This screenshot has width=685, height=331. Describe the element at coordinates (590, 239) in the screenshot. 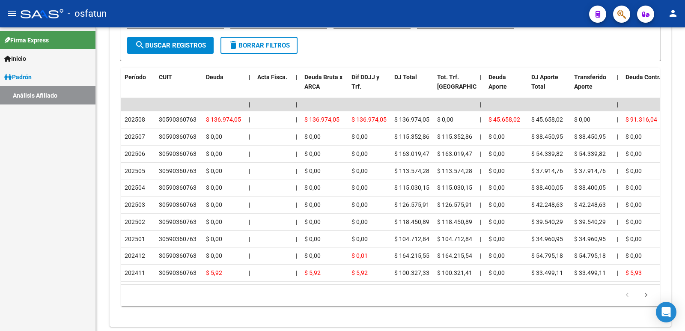

I see `span: $ 34.960,95` at that location.